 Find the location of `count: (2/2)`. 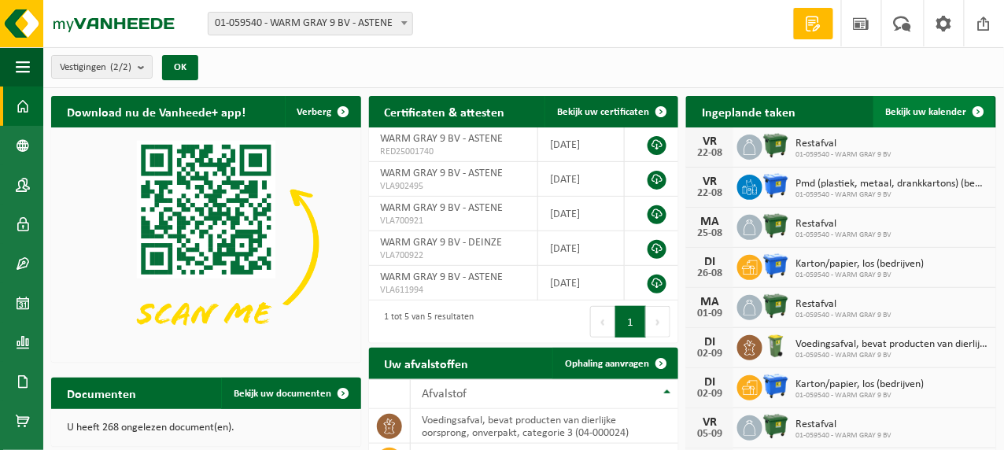

count: (2/2) is located at coordinates (120, 67).